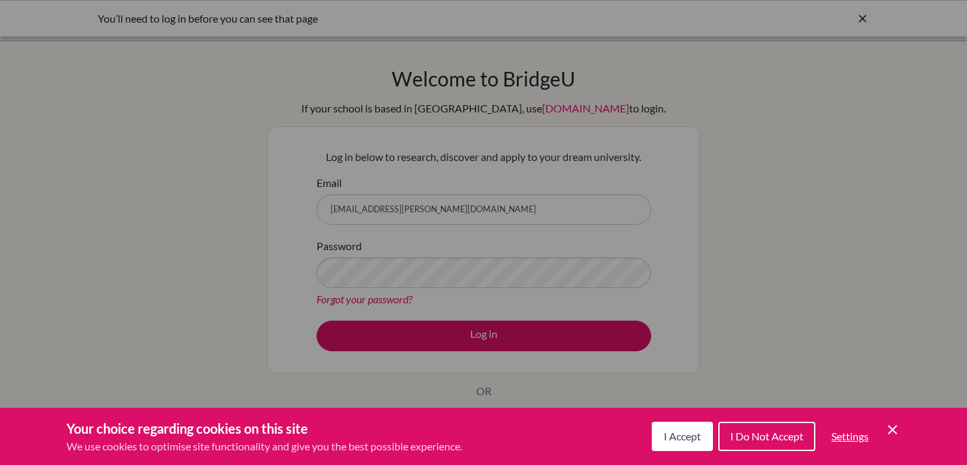 The width and height of the screenshot is (967, 465). I want to click on button: Save and close, so click(892, 429).